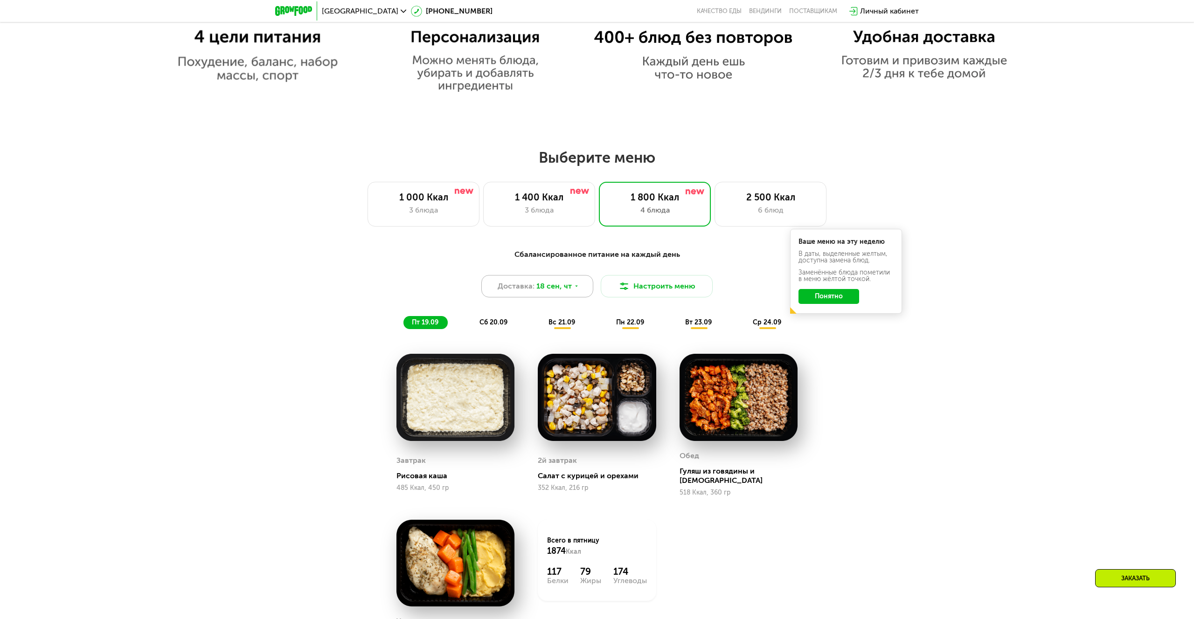  What do you see at coordinates (719, 11) in the screenshot?
I see `a: Качество еды` at bounding box center [719, 11].